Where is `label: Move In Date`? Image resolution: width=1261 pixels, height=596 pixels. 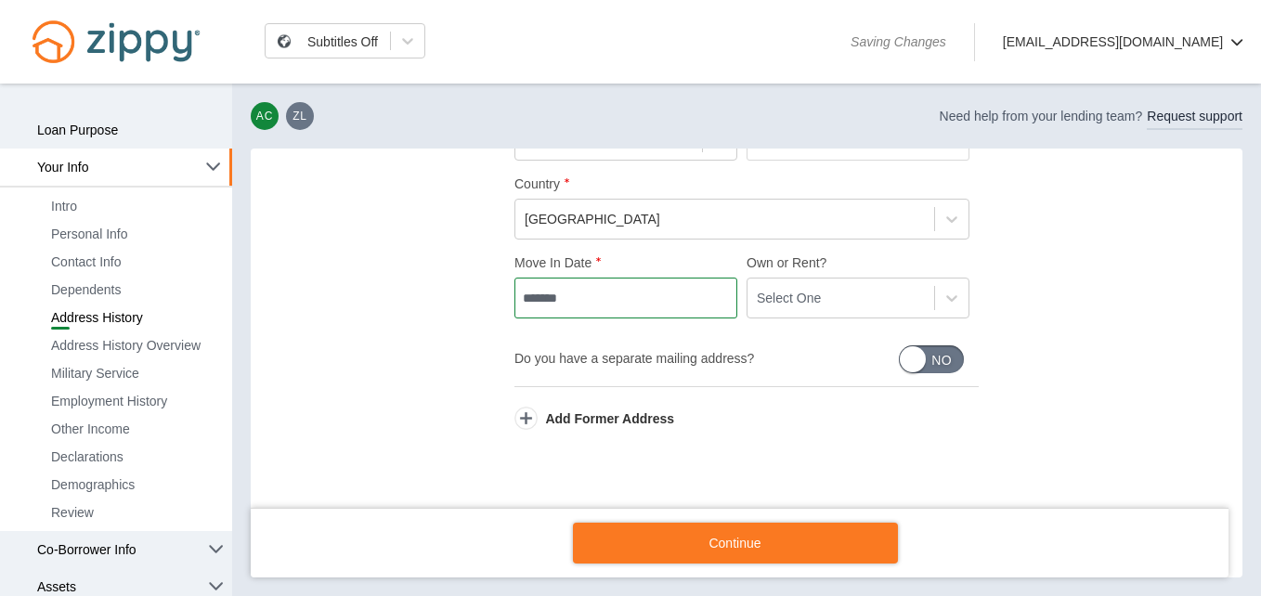
label: Move In Date is located at coordinates (560, 263).